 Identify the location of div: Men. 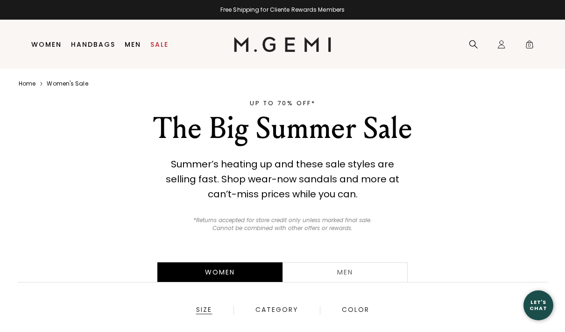
(345, 272).